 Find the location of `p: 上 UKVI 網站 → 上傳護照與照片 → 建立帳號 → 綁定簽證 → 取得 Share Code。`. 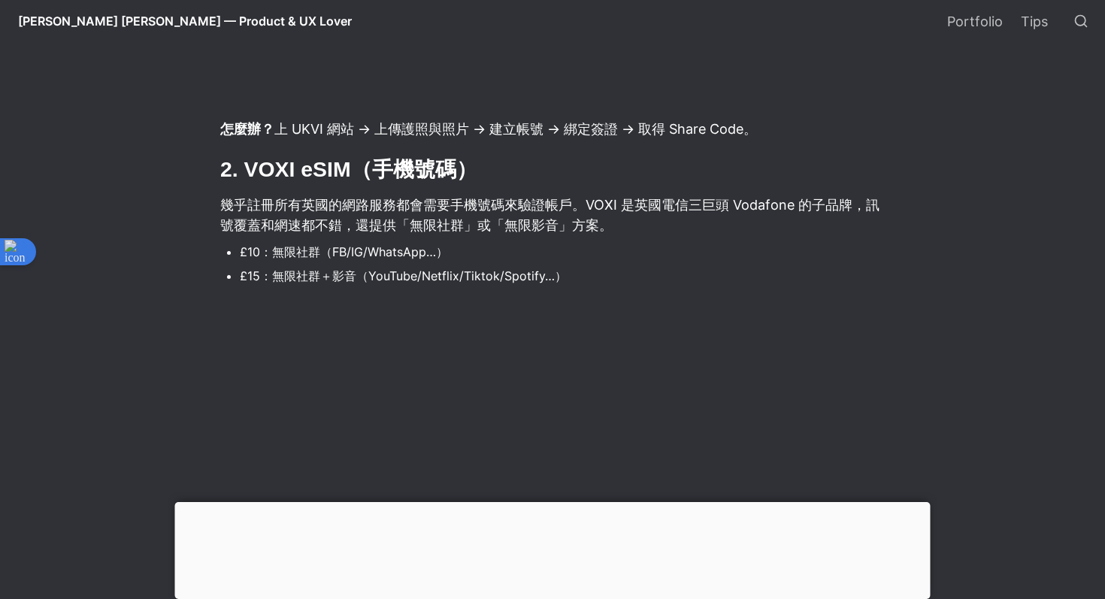

p: 上 UKVI 網站 → 上傳護照與照片 → 建立帳號 → 綁定簽證 → 取得 Share Code。 is located at coordinates (553, 129).